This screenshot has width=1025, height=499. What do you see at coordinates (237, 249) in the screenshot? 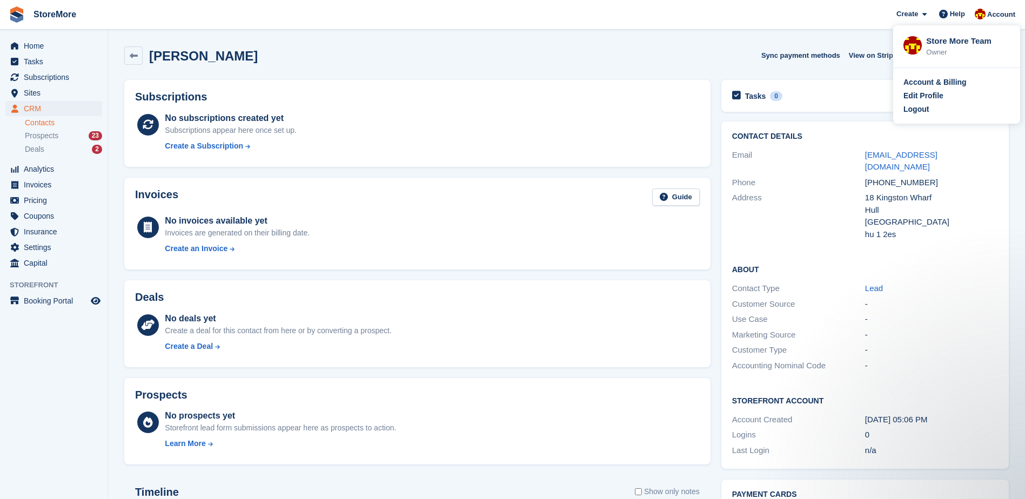
I see `a: Create an Invoice` at bounding box center [237, 249].